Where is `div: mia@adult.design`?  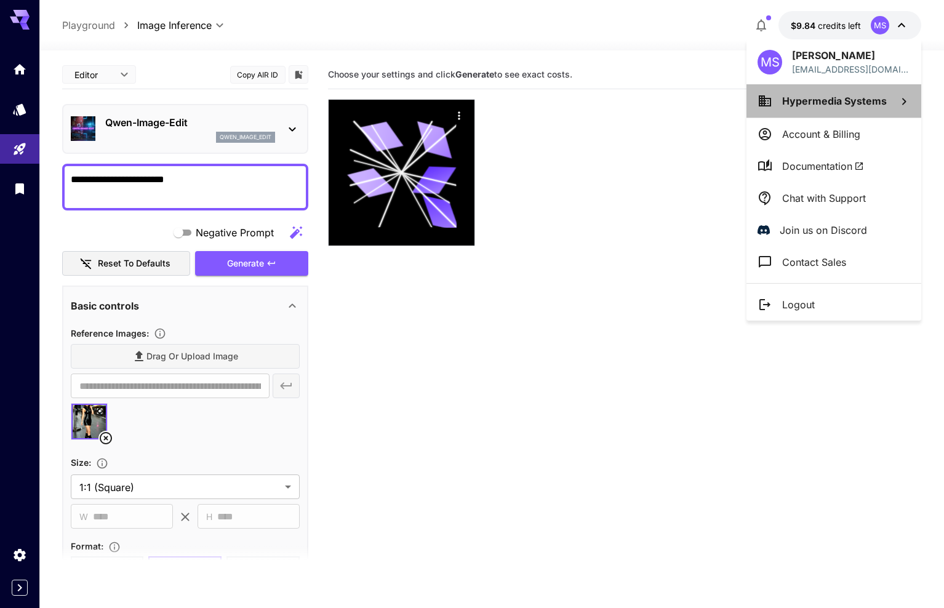 div: mia@adult.design is located at coordinates (851, 69).